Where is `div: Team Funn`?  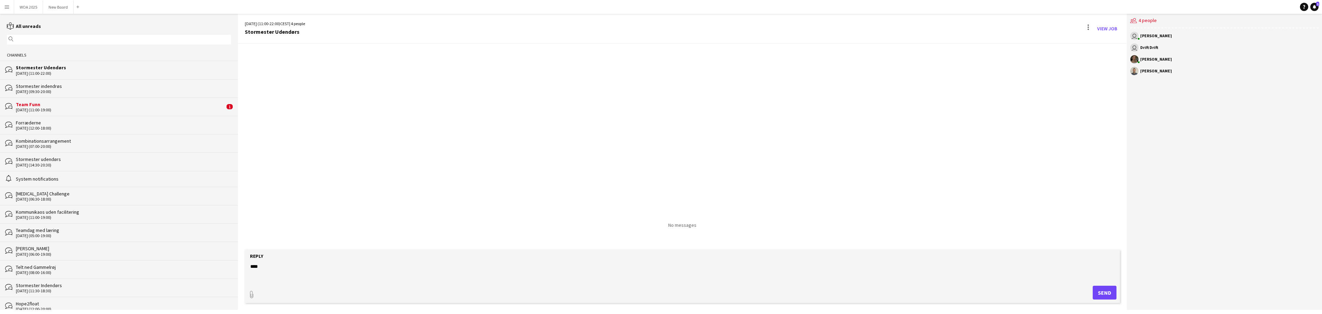
div: Team Funn is located at coordinates (120, 104).